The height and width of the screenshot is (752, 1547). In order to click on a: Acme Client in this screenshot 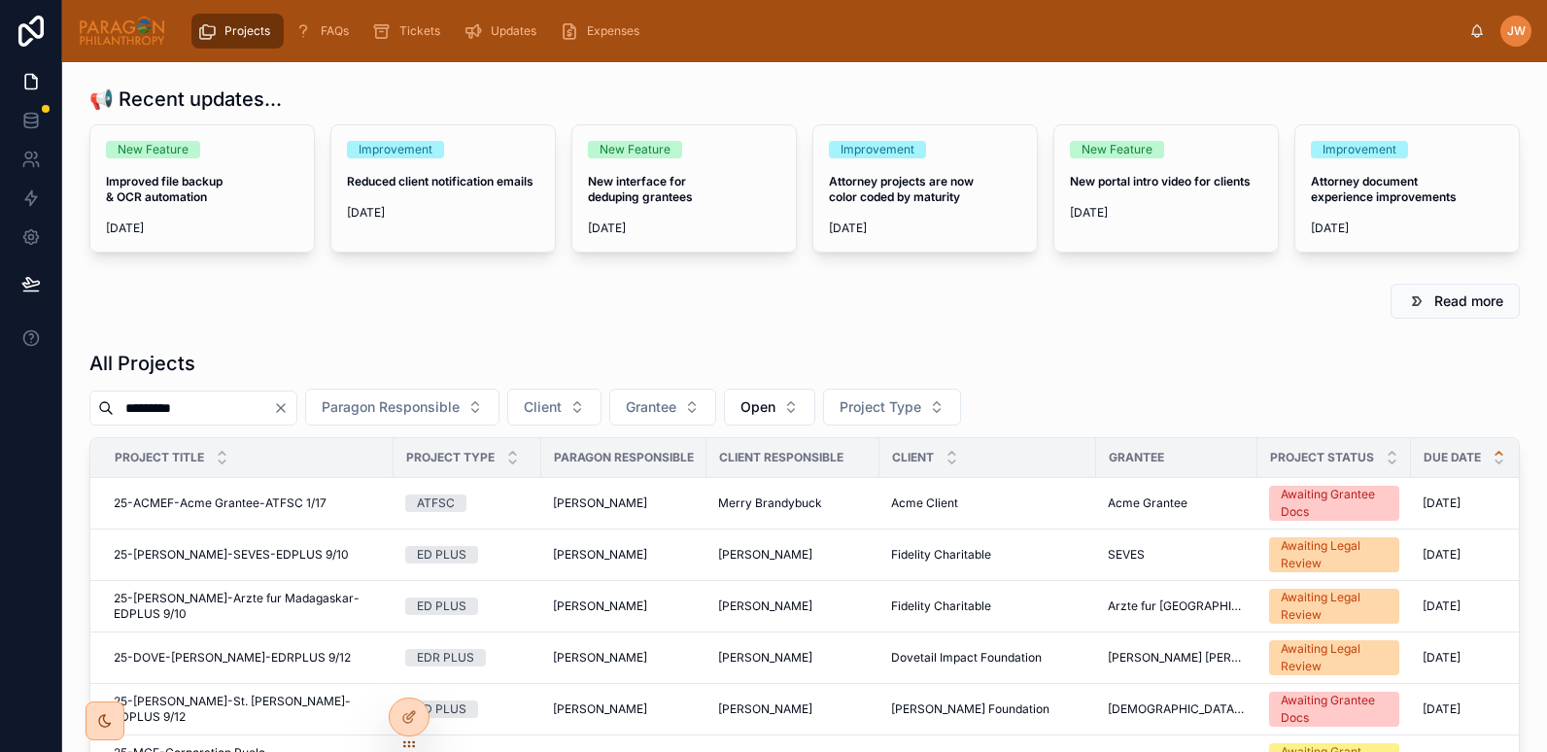, I will do `click(987, 503)`.